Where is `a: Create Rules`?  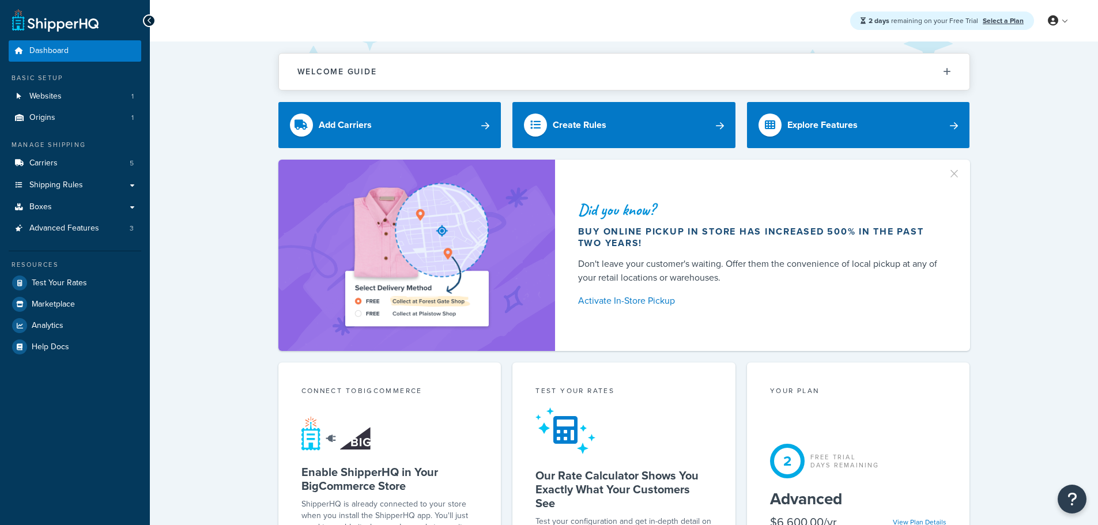 a: Create Rules is located at coordinates (624, 125).